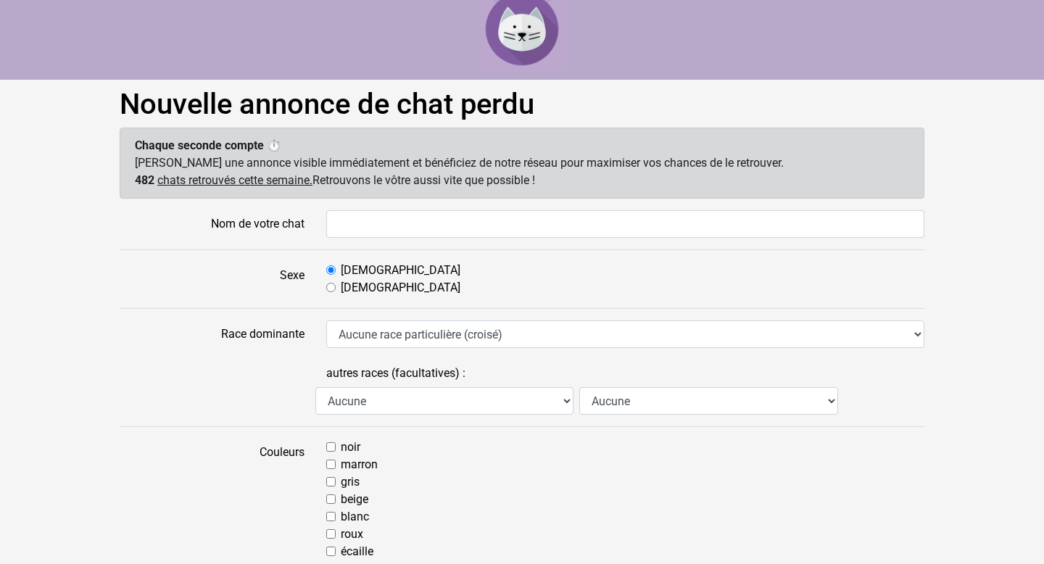 The height and width of the screenshot is (564, 1044). I want to click on label: Couleurs, so click(212, 499).